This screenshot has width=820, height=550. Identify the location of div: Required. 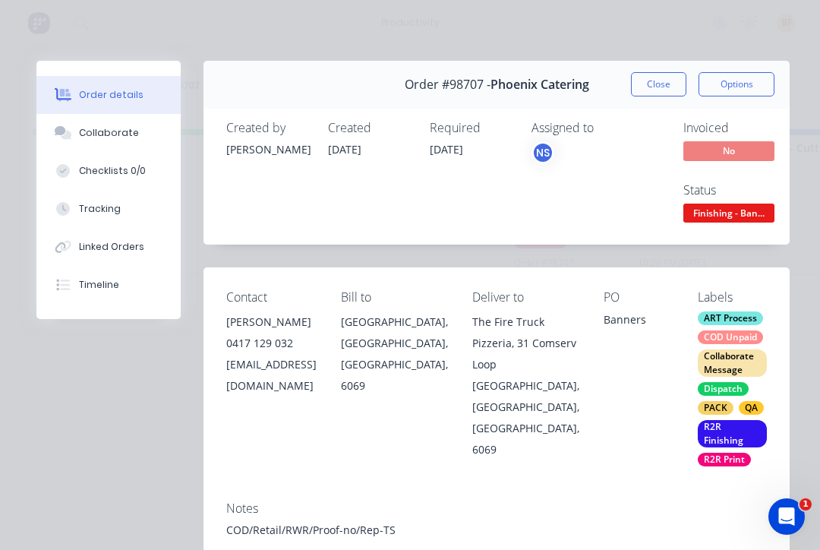
(472, 128).